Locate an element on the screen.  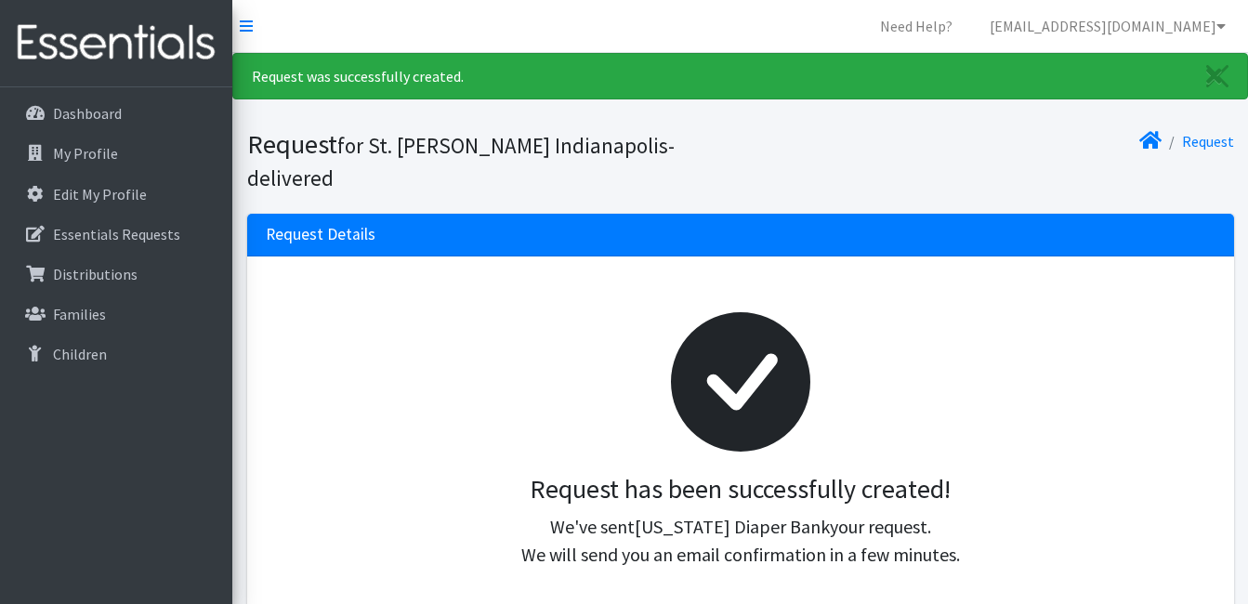
a: Need Help? is located at coordinates (916, 26).